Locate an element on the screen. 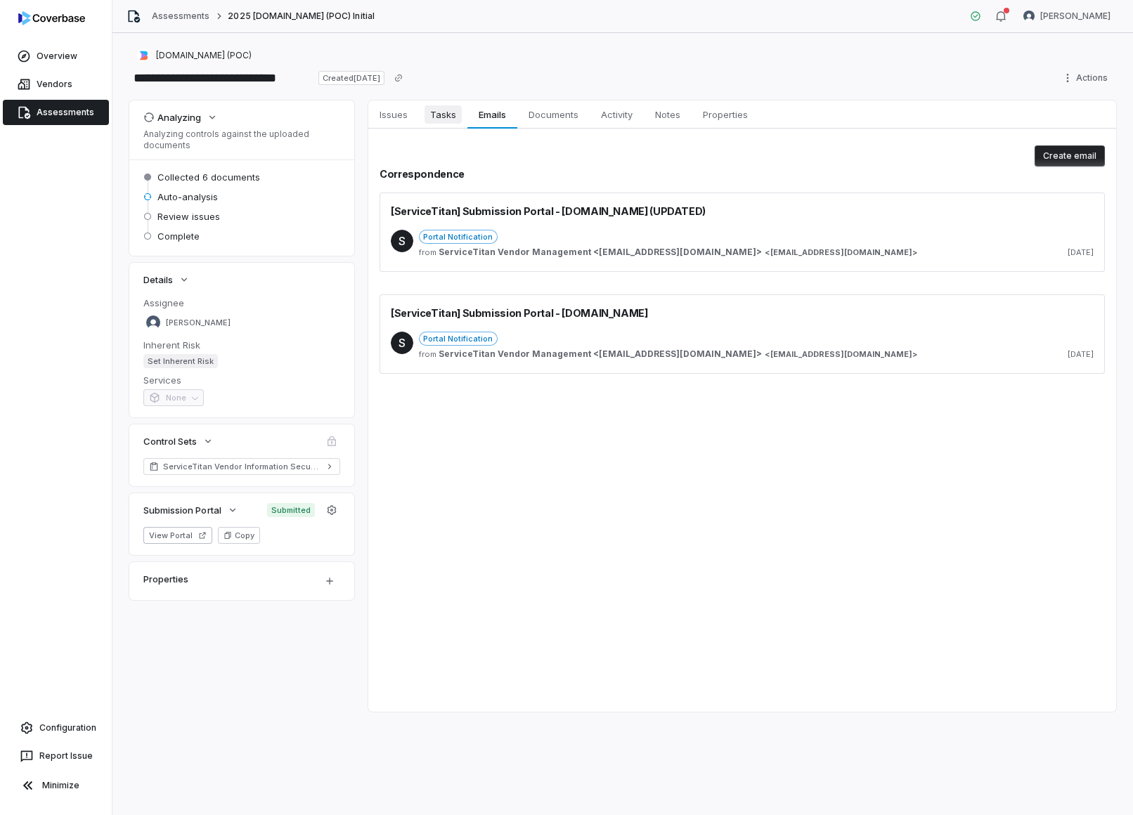  button: Copy link is located at coordinates (398, 78).